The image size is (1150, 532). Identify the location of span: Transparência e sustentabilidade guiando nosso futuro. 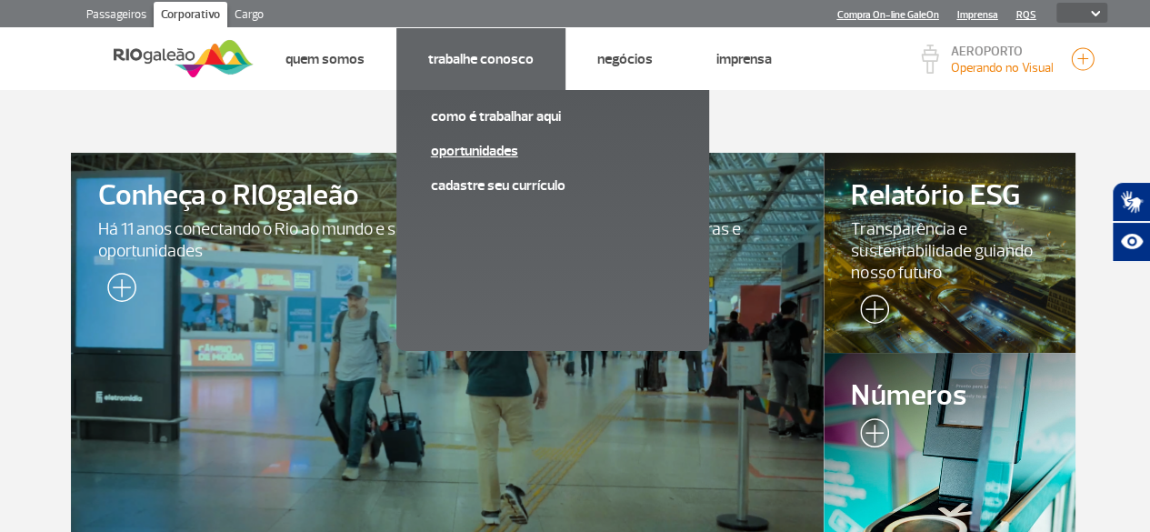
(949, 251).